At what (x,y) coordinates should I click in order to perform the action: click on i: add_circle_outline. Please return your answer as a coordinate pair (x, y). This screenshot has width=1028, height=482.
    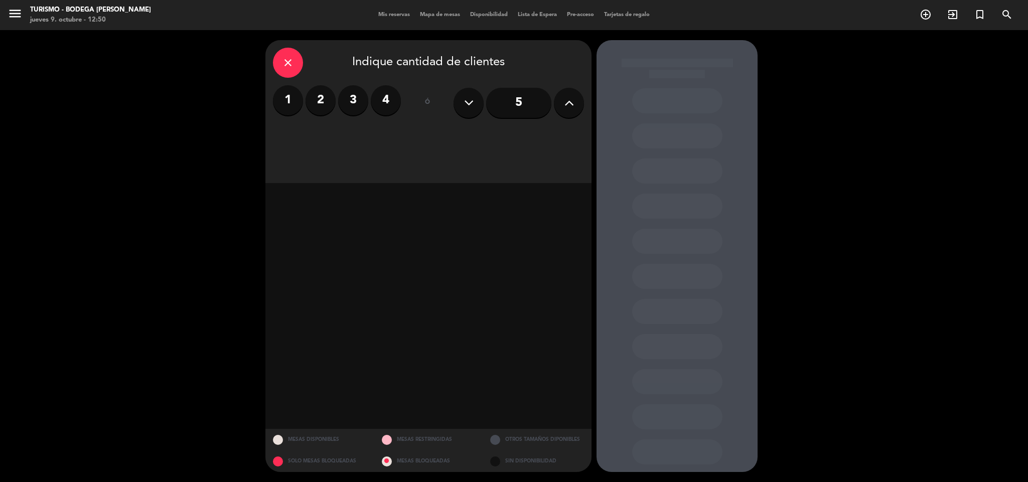
    Looking at the image, I should click on (926, 15).